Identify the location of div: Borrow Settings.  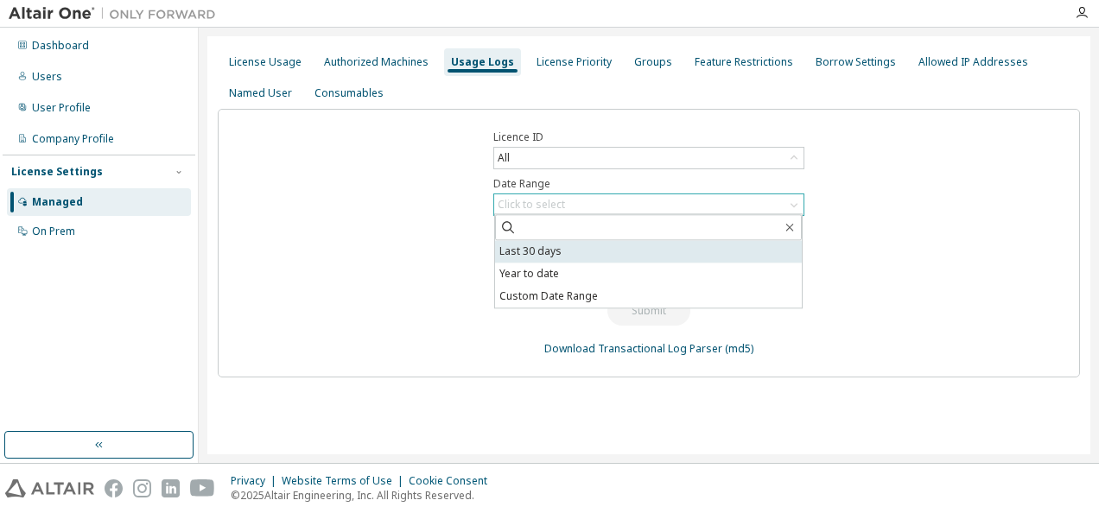
(856, 62).